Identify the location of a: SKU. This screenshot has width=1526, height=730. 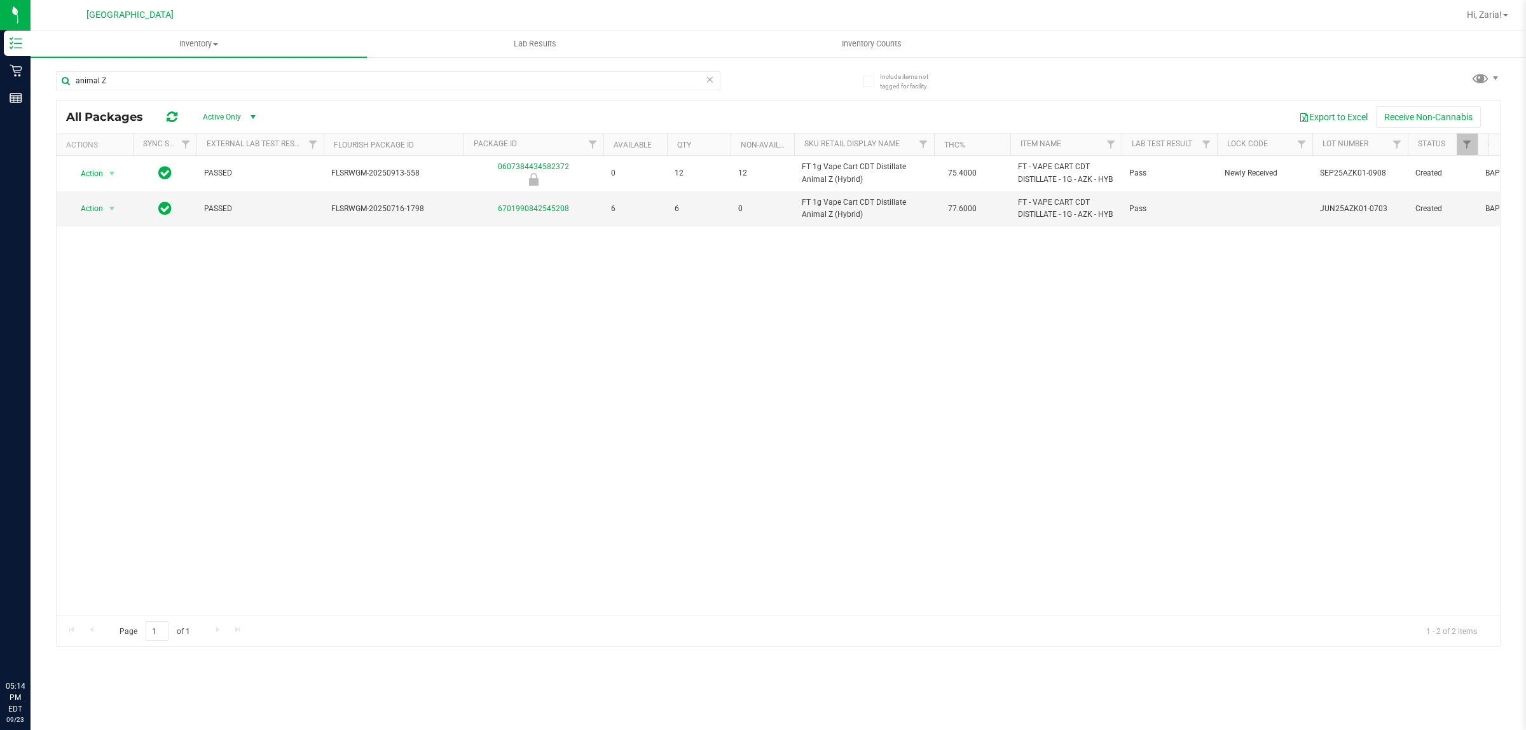
(1495, 144).